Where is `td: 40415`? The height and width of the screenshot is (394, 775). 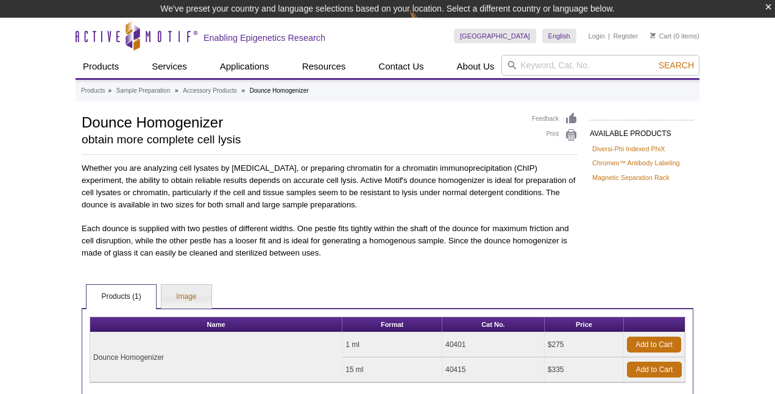
td: 40415 is located at coordinates (493, 369).